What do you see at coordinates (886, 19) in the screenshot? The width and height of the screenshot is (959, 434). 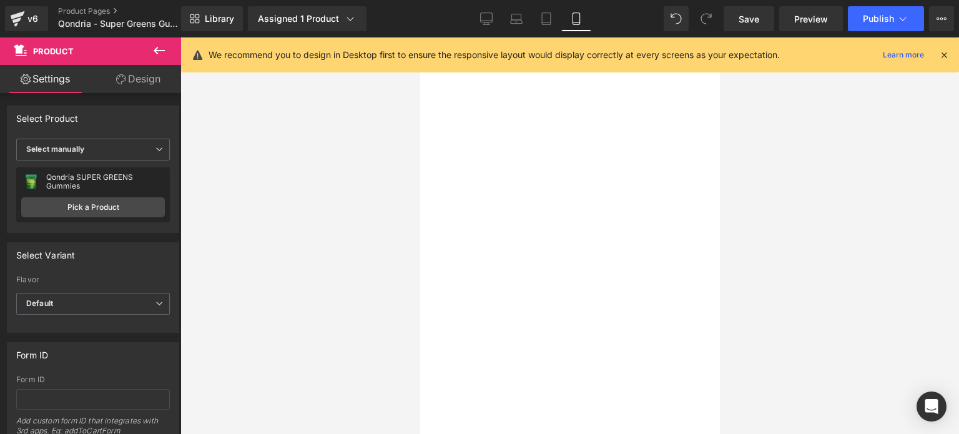 I see `button: Publish` at bounding box center [886, 19].